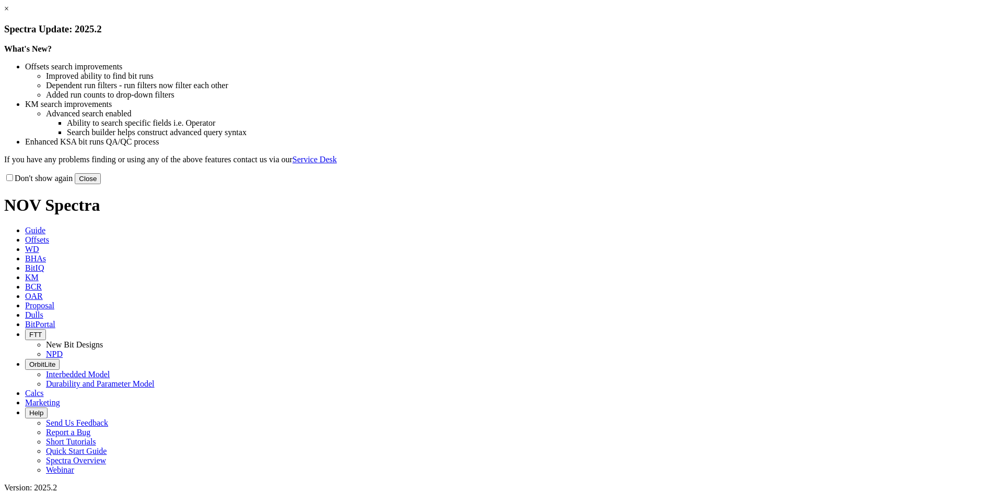  I want to click on a: Webinar, so click(60, 470).